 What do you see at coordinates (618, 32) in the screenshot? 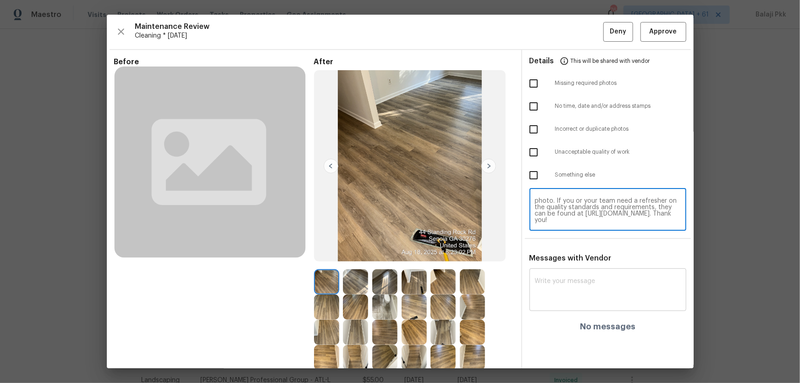
I see `span: Deny` at bounding box center [618, 32].